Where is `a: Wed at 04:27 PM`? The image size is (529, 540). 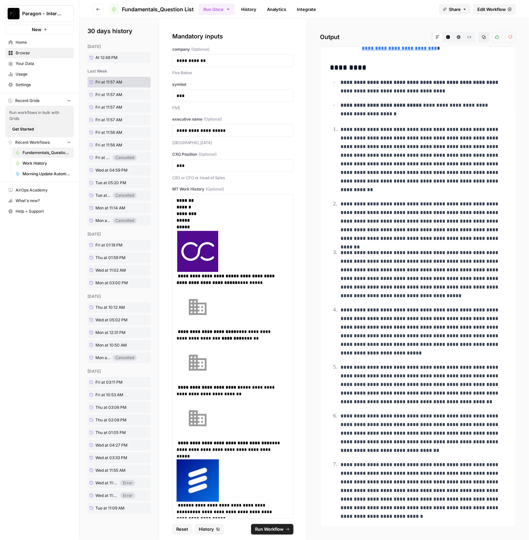 a: Wed at 04:27 PM is located at coordinates (112, 445).